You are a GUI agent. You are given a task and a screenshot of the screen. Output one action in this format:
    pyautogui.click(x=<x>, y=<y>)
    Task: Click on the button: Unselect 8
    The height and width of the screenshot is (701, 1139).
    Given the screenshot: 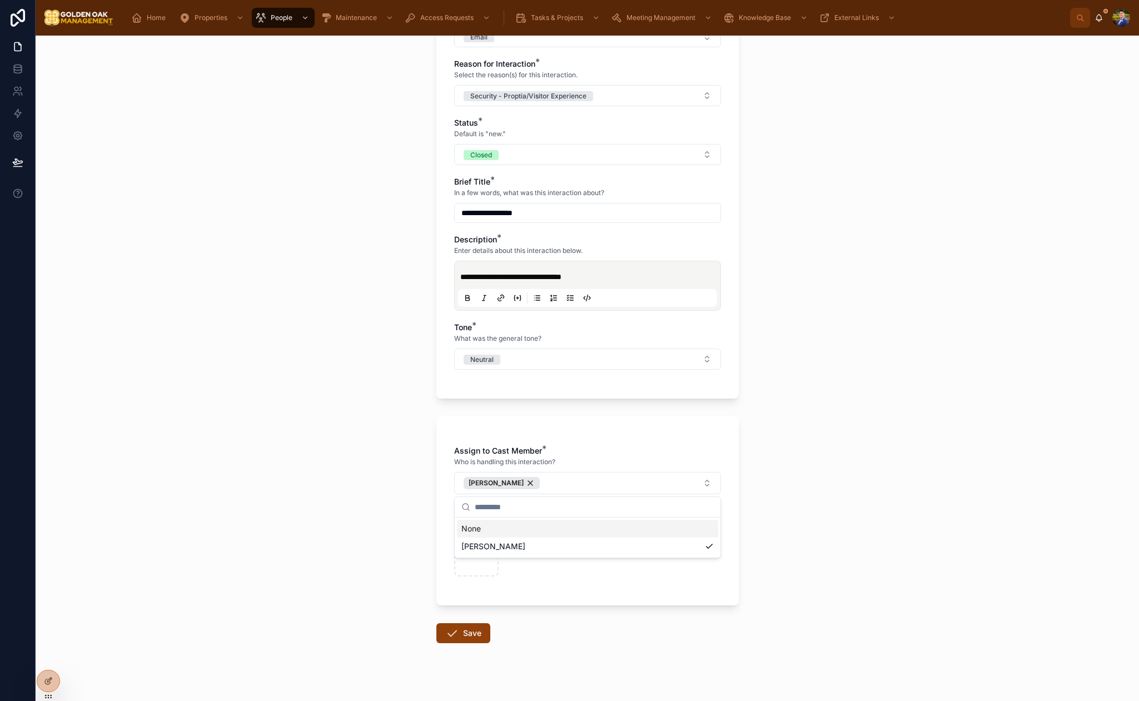 What is the action you would take?
    pyautogui.click(x=502, y=483)
    